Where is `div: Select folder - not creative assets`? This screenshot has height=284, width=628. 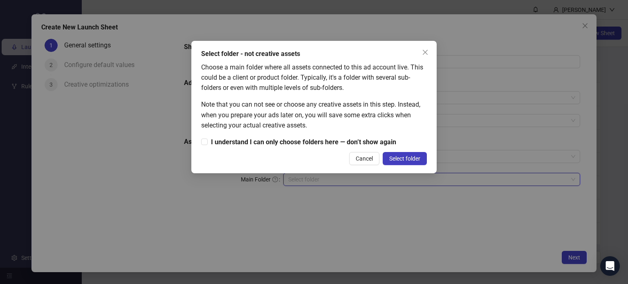
div: Select folder - not creative assets is located at coordinates (314, 54).